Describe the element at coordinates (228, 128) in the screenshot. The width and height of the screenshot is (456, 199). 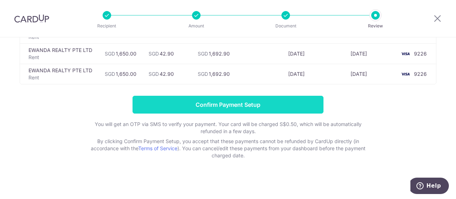
I see `p: You will get an OTP via SMS to verify your payment. Your card will be charged S$0.50, which will ...` at that location.